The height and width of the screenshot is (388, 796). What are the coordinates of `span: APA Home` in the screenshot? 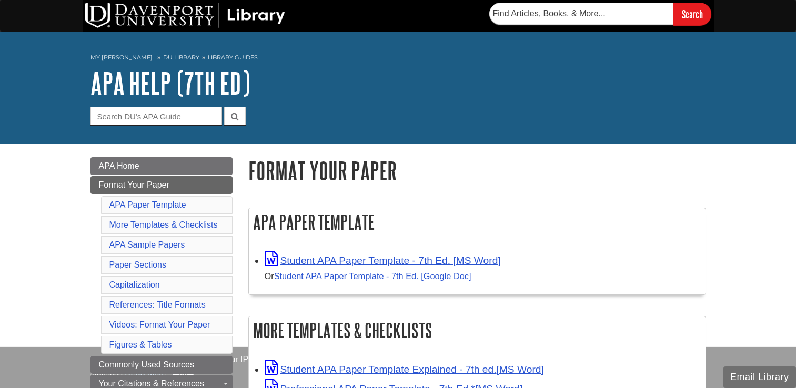 It's located at (119, 166).